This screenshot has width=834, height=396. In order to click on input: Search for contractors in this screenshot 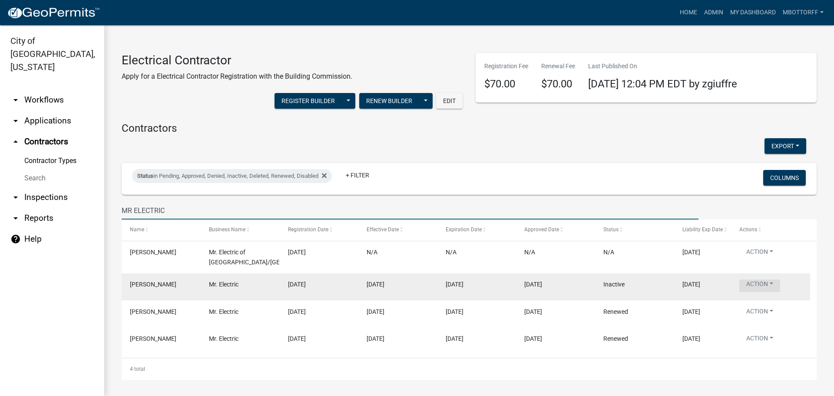, I will do `click(410, 210)`.